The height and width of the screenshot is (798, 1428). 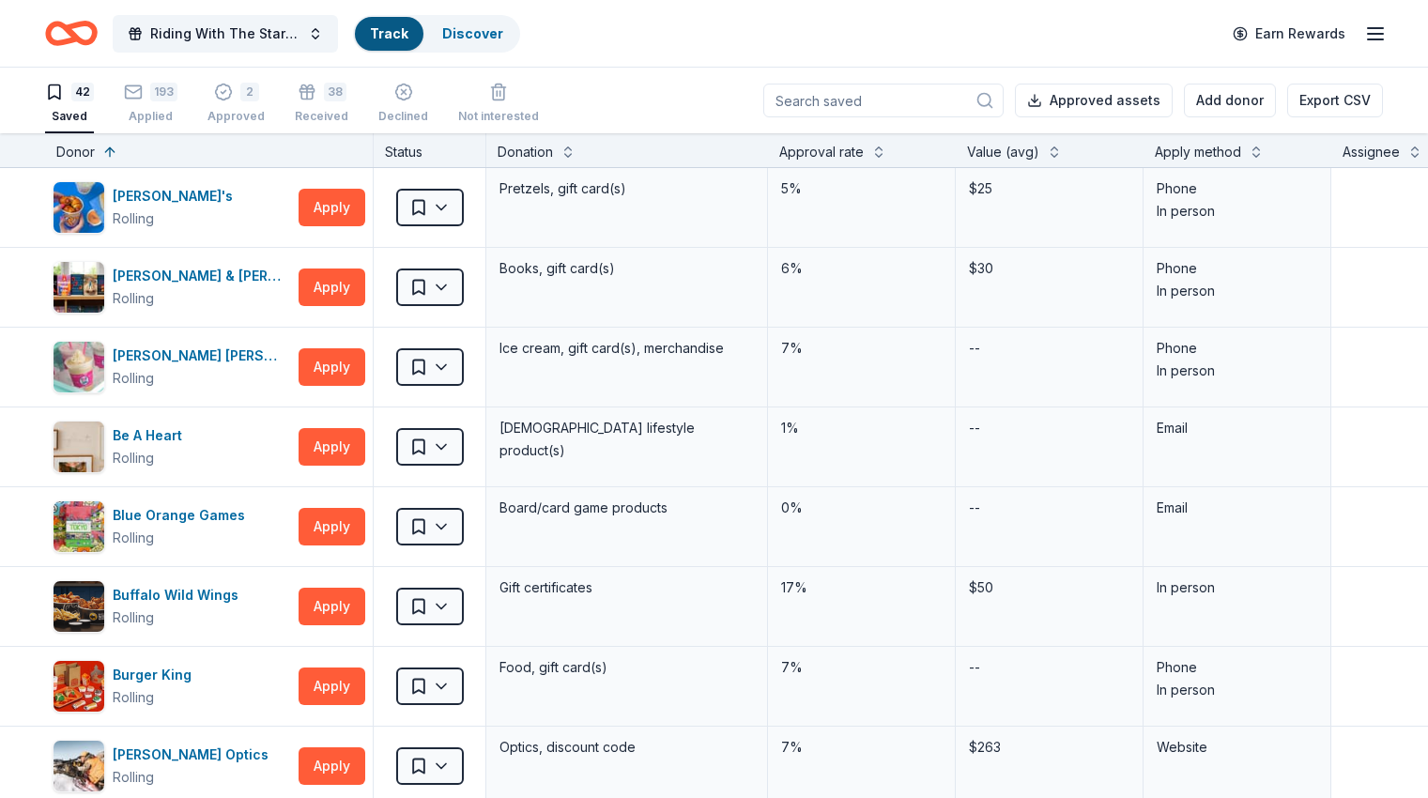 I want to click on div: Blue Orange Games, so click(x=182, y=515).